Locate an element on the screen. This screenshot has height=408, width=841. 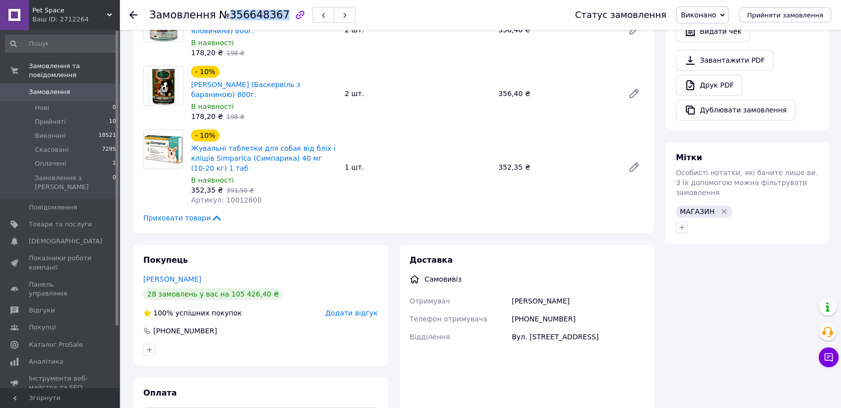
div: 352,35 ₴ is located at coordinates (557, 167).